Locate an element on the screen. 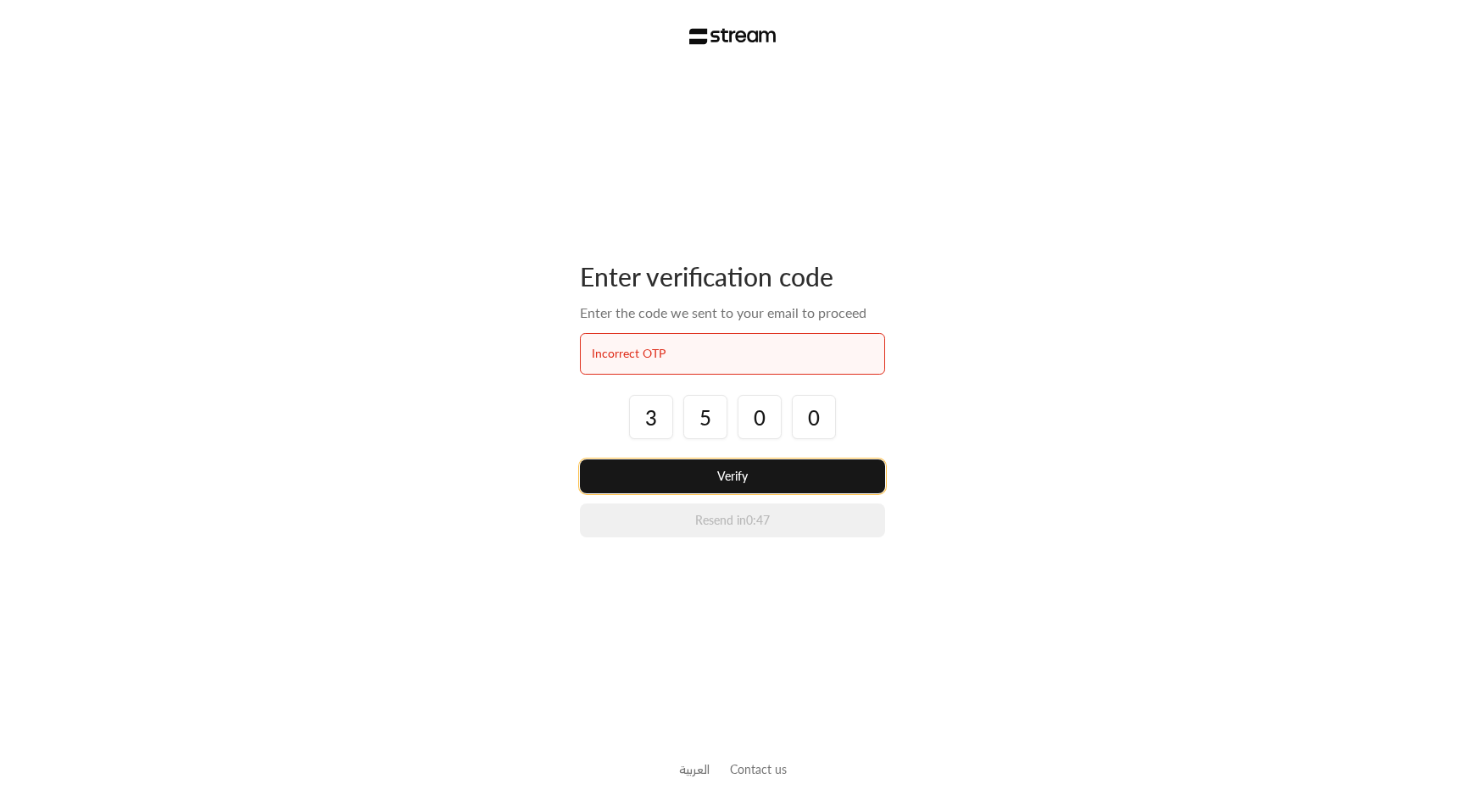  img: Stream Logo is located at coordinates (733, 37).